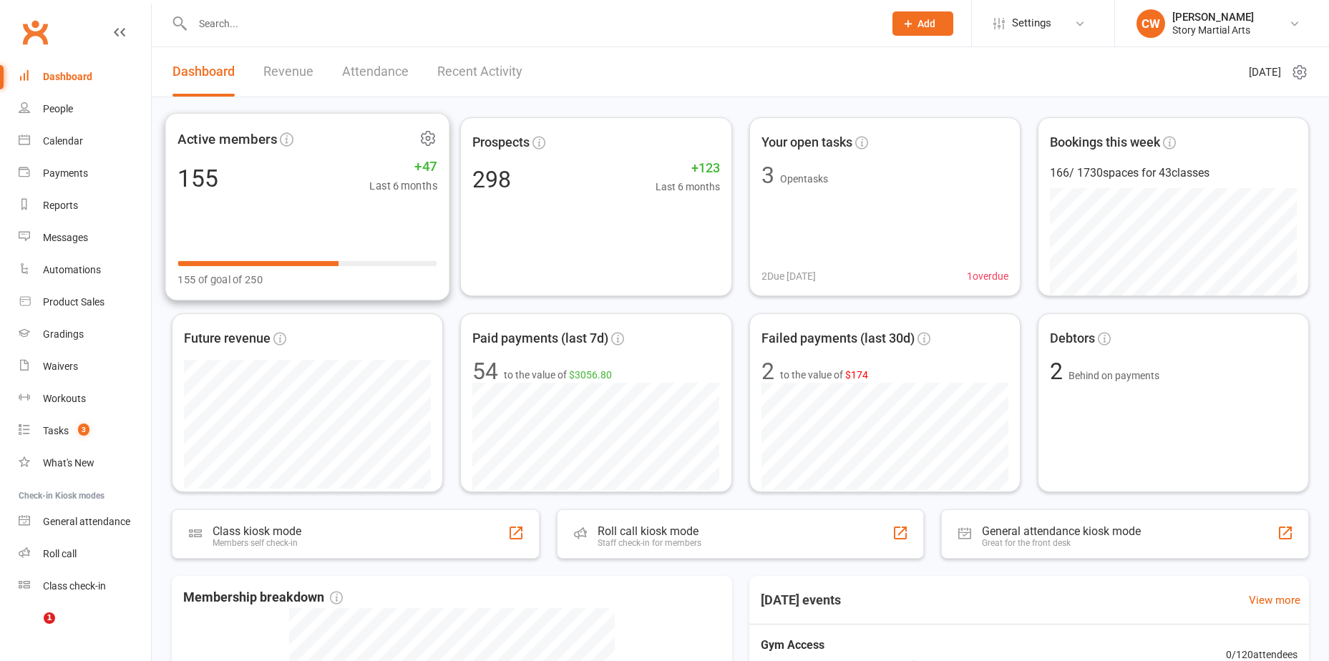  What do you see at coordinates (56, 431) in the screenshot?
I see `div: Tasks` at bounding box center [56, 431].